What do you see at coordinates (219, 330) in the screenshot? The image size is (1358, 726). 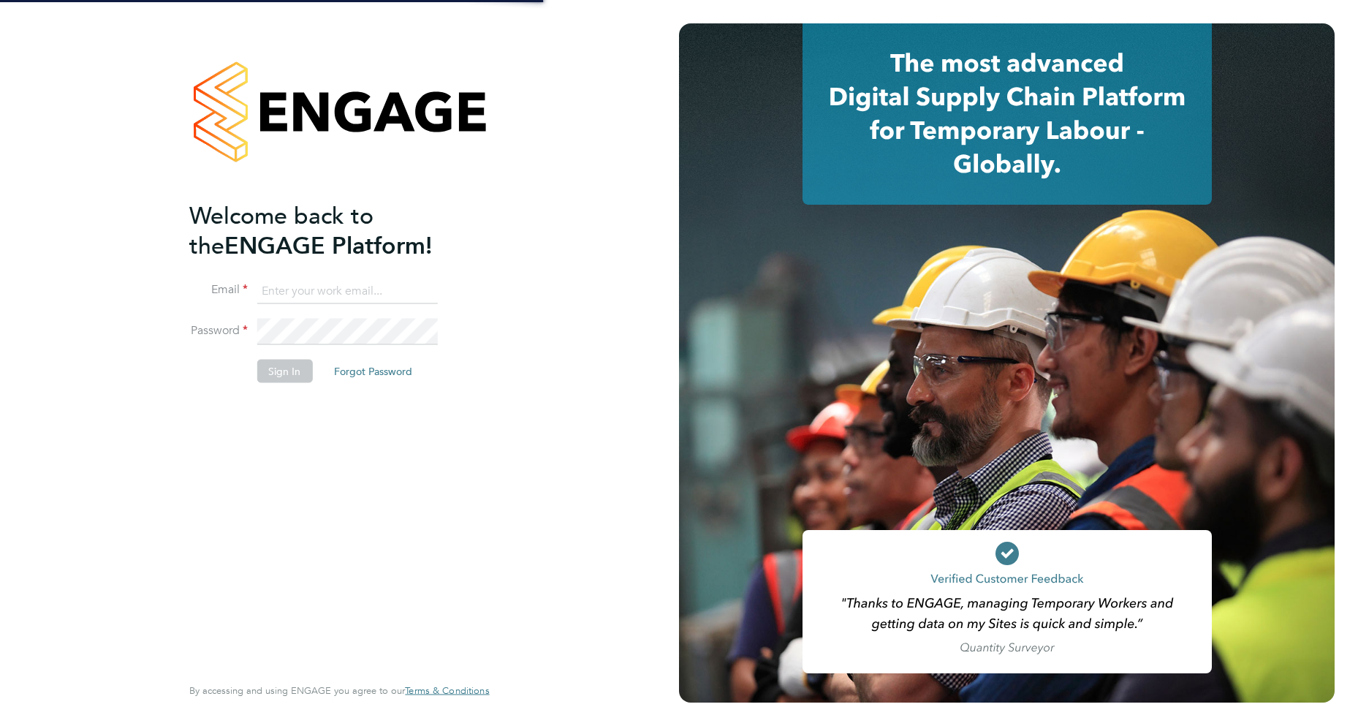 I see `label: Password` at bounding box center [219, 330].